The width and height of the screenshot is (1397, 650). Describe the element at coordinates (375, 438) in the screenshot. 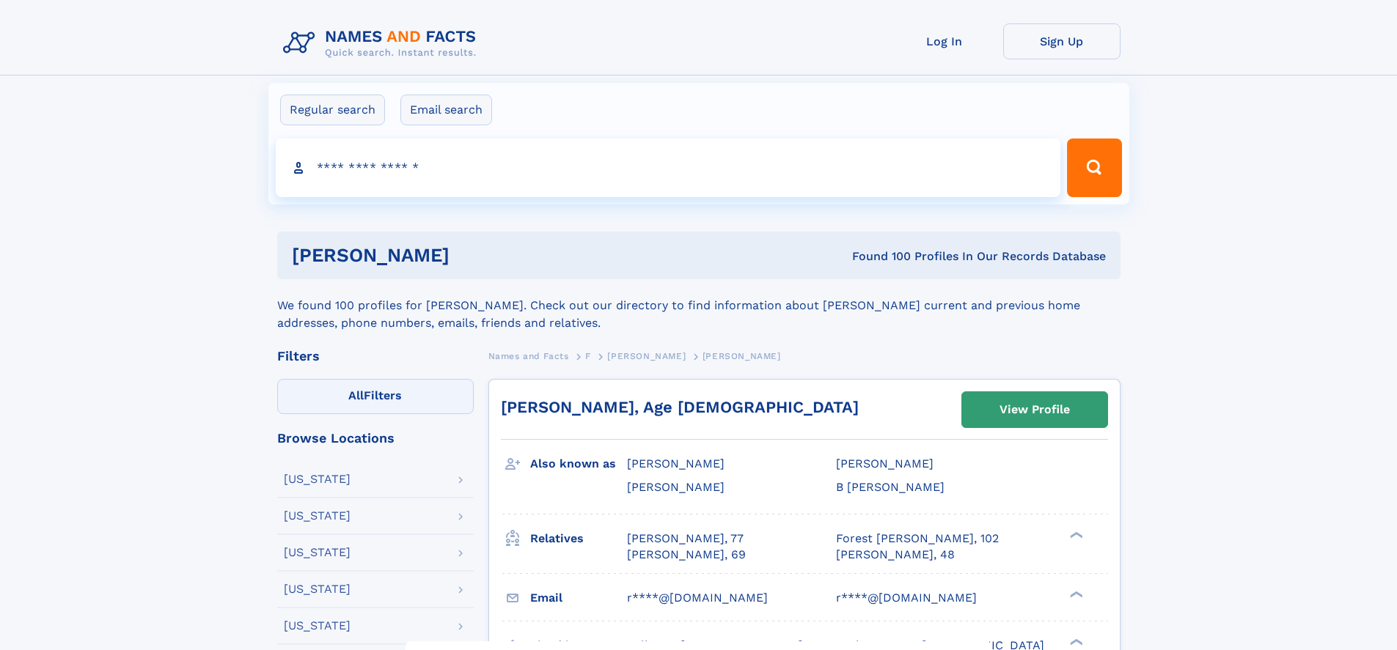

I see `div: Browse Locations` at that location.